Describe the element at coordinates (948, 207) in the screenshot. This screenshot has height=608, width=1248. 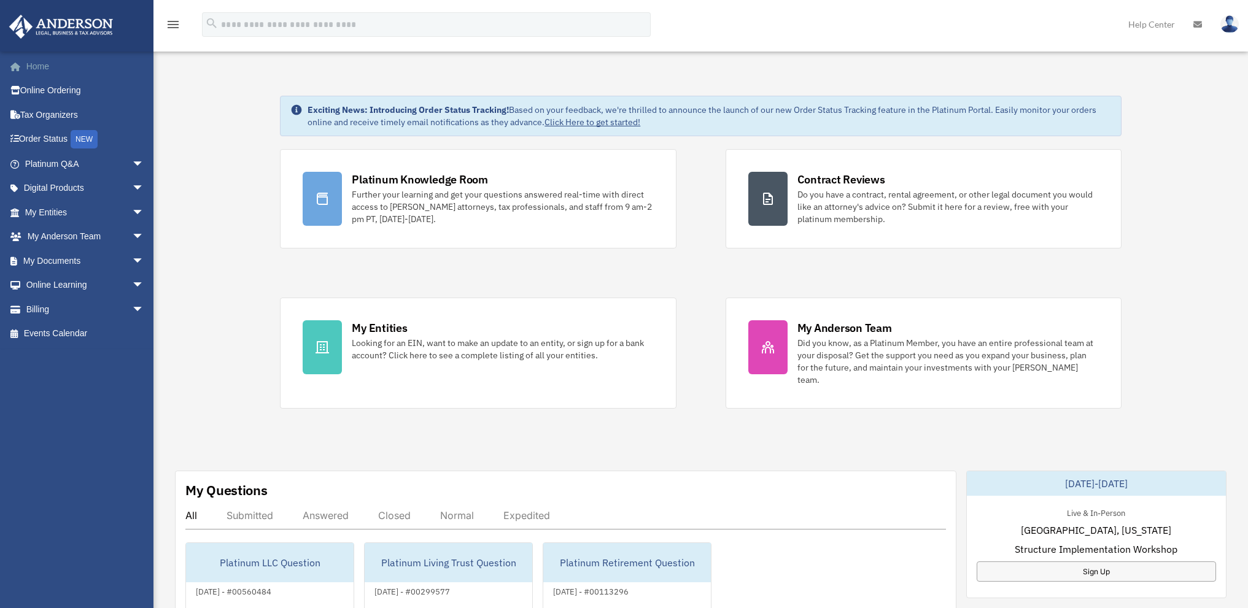
I see `div: Do you have a contract, rental agreement, or other legal document you would like an attorney's ad...` at that location.